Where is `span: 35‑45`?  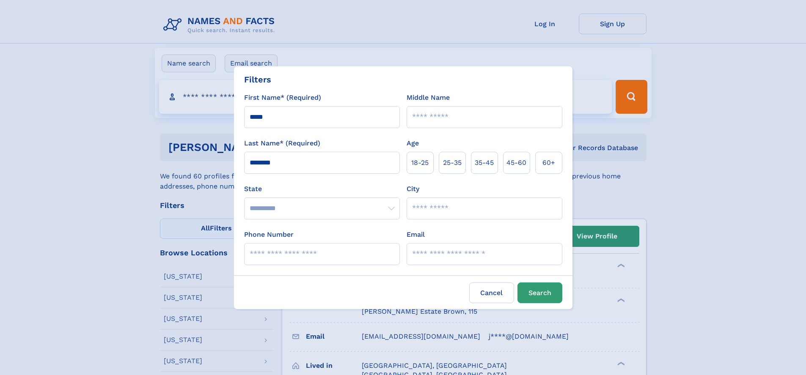
span: 35‑45 is located at coordinates (484, 163).